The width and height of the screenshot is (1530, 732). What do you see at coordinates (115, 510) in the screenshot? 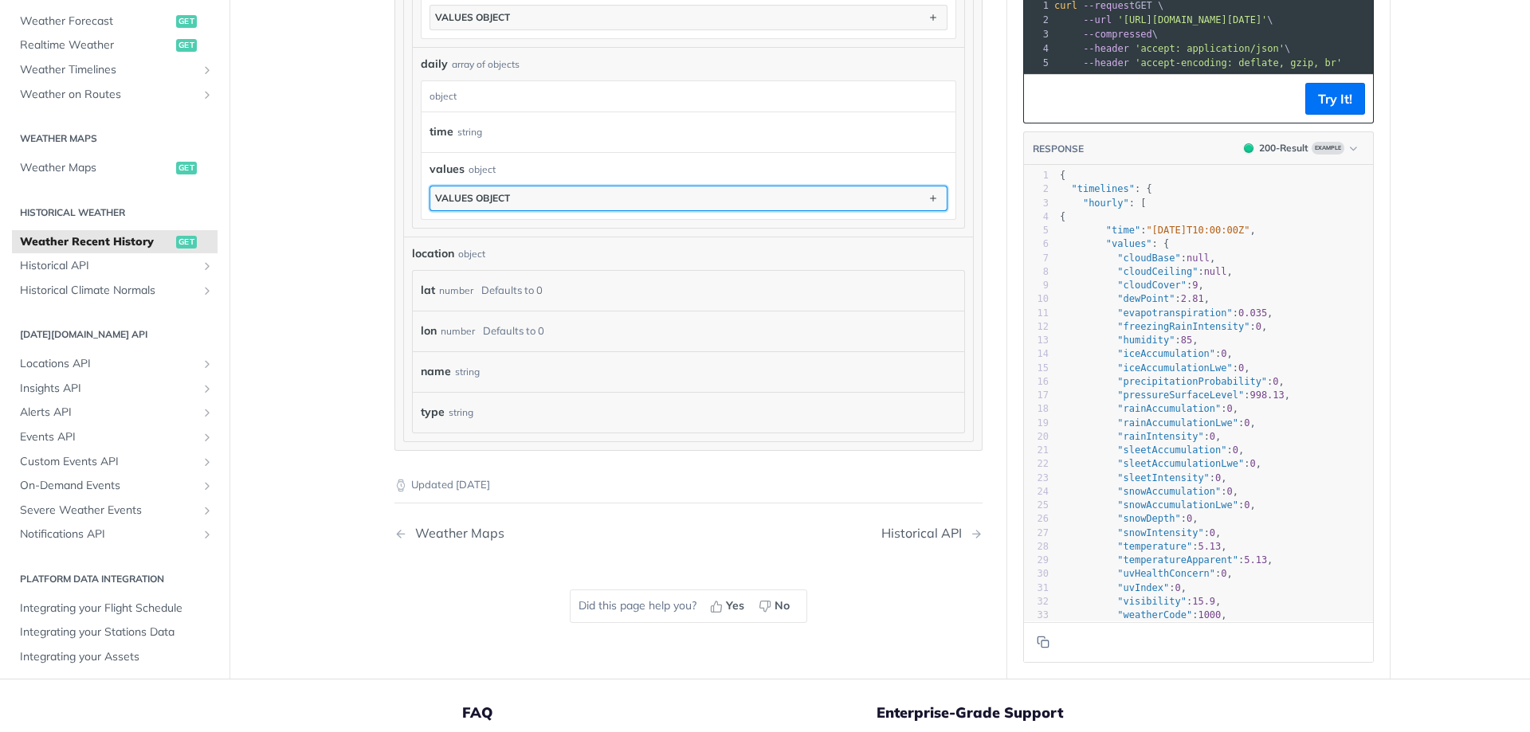
I see `a: Severe Weather EventsShow subpages for Severe Weather Events` at bounding box center [115, 510].